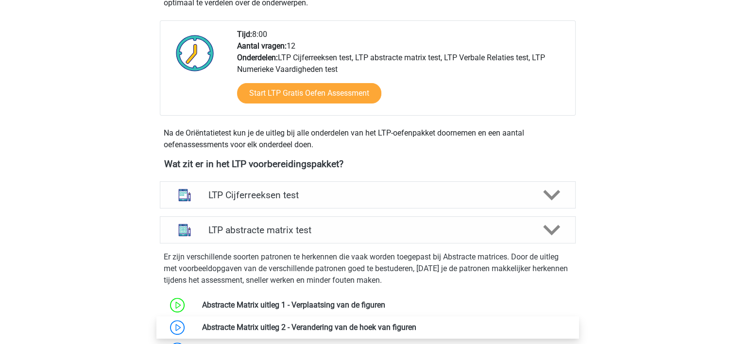 This screenshot has height=344, width=735. I want to click on b: Onderdelen:, so click(257, 57).